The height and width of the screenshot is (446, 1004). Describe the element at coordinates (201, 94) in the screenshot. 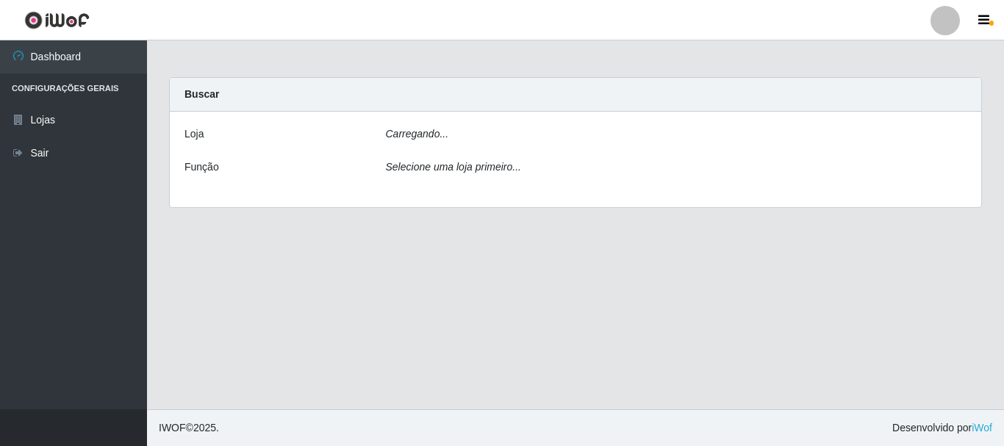

I see `strong: Buscar` at that location.